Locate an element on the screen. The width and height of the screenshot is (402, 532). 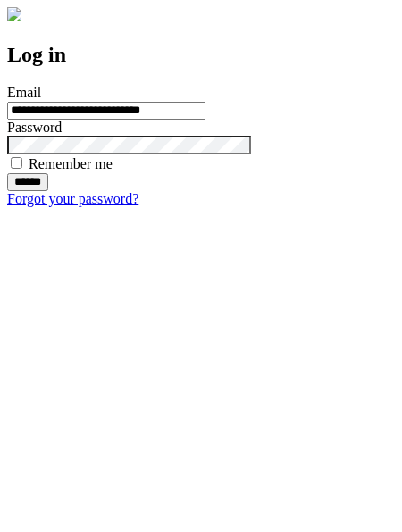
a: Forgot your password? is located at coordinates (72, 198).